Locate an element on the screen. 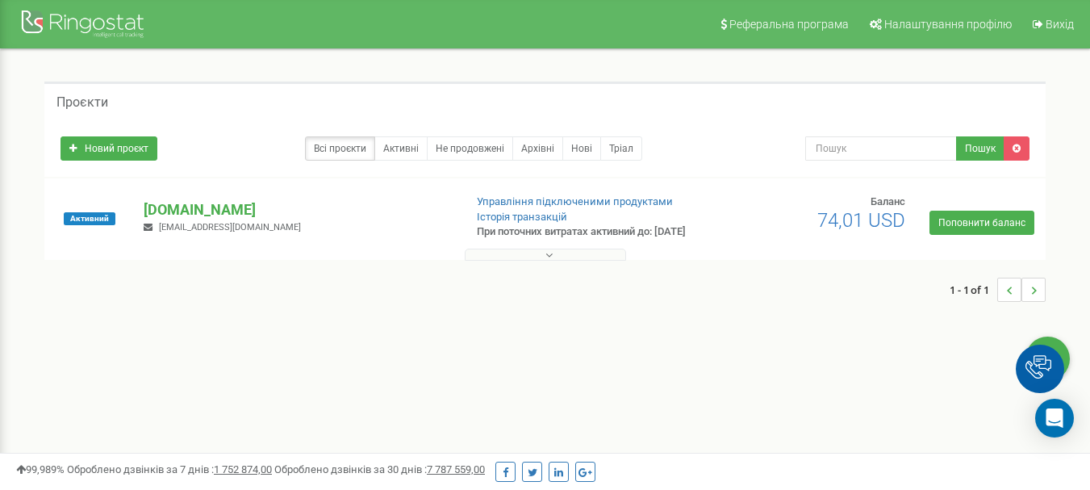  span: 74,01 USD is located at coordinates (861, 220).